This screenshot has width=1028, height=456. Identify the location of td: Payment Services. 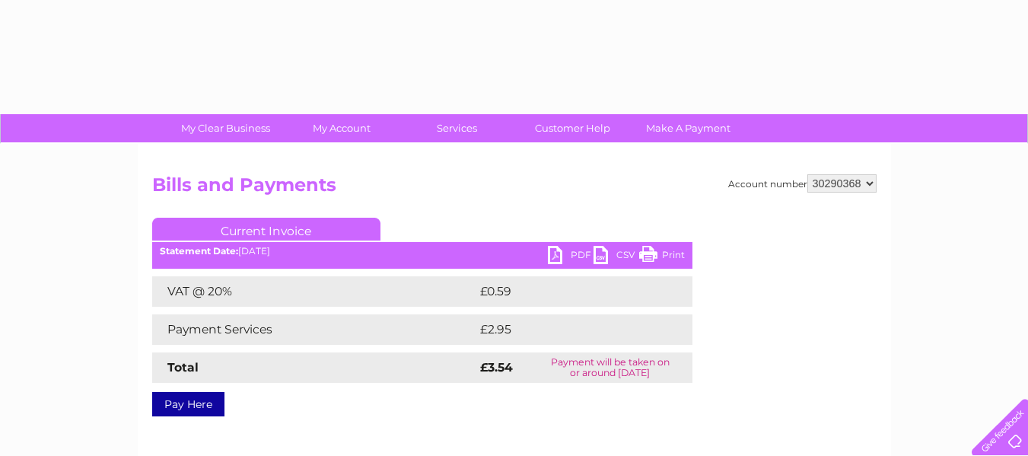
(314, 330).